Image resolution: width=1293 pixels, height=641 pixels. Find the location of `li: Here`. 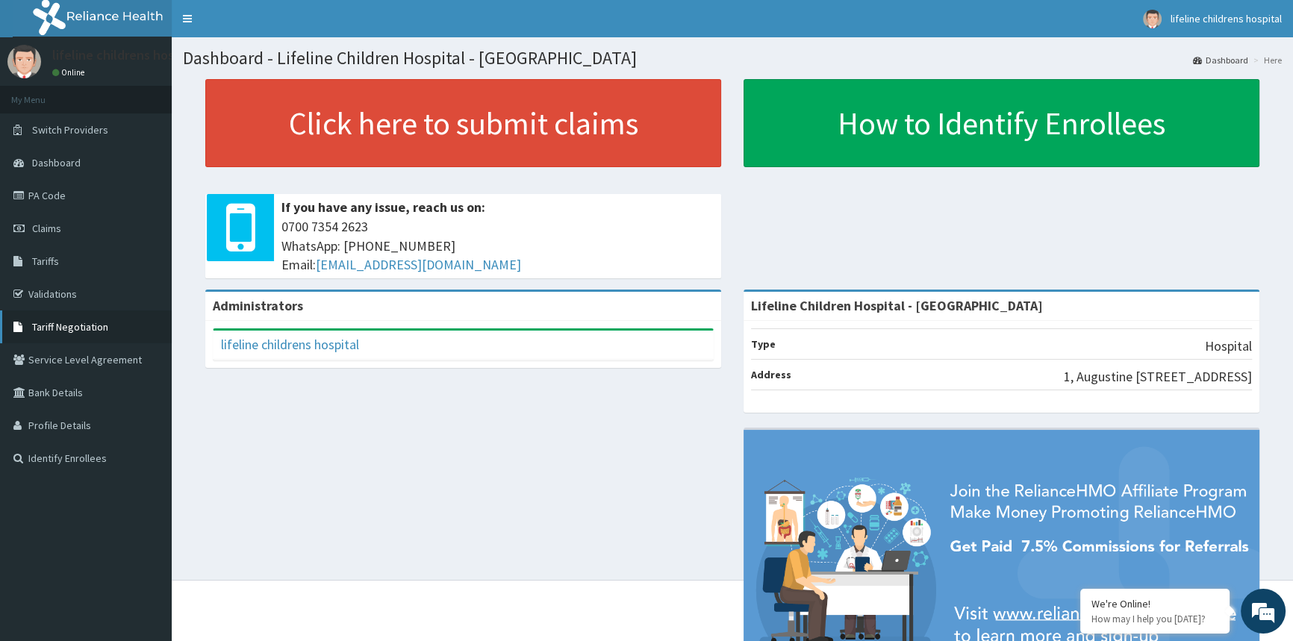

li: Here is located at coordinates (1266, 60).